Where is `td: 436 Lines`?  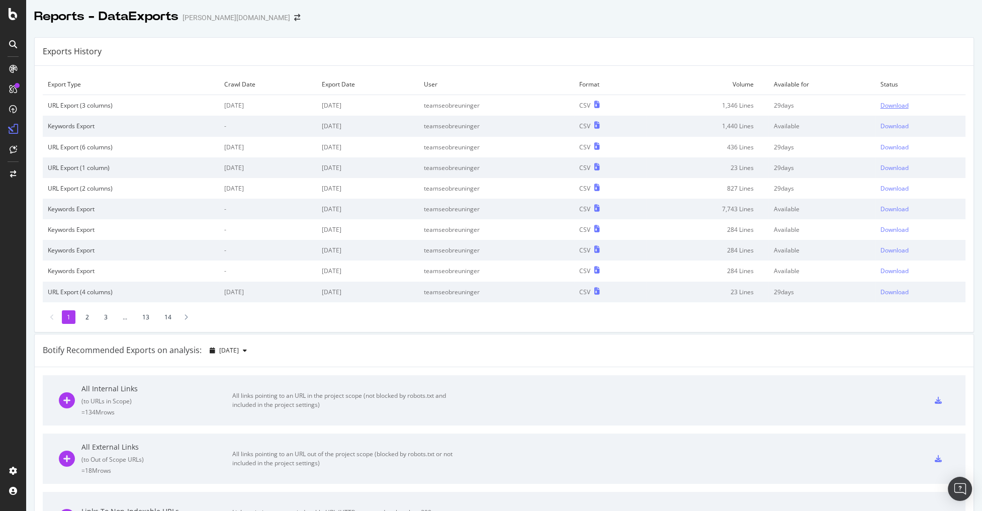 td: 436 Lines is located at coordinates (707, 147).